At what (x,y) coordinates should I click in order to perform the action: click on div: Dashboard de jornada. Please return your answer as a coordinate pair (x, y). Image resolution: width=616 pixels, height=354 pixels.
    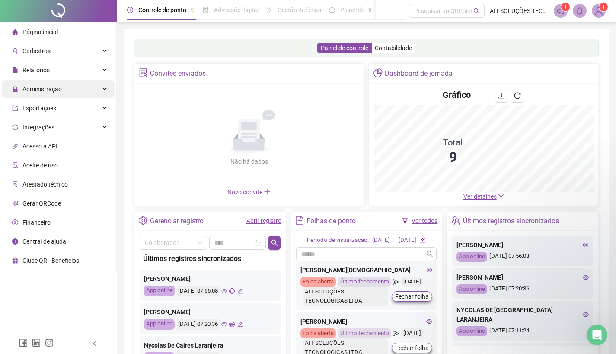
    Looking at the image, I should click on (419, 74).